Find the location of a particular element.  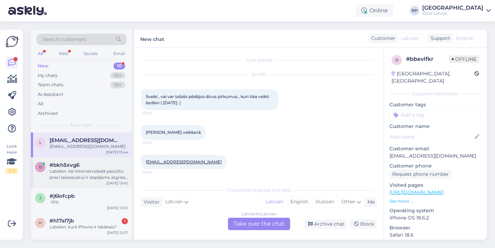

div: 1 is located at coordinates (125, 221).